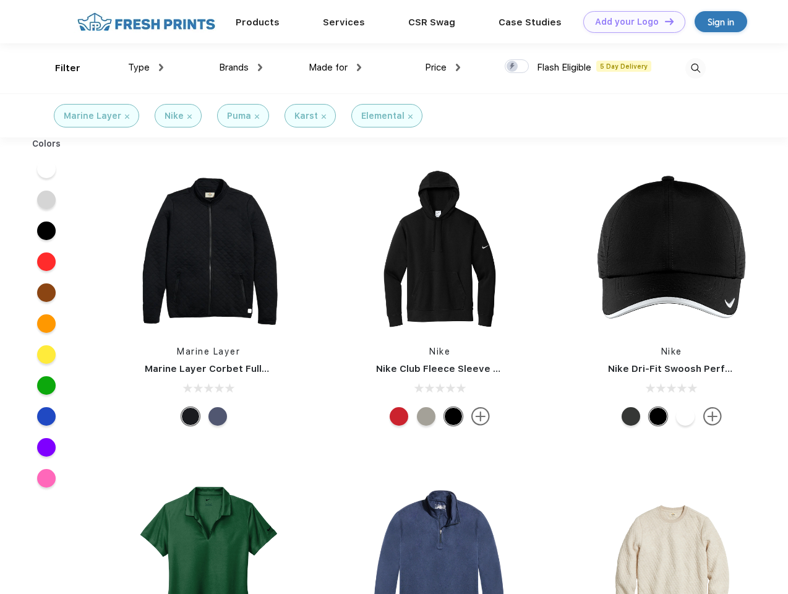  What do you see at coordinates (46, 143) in the screenshot?
I see `div: Colors` at bounding box center [46, 143].